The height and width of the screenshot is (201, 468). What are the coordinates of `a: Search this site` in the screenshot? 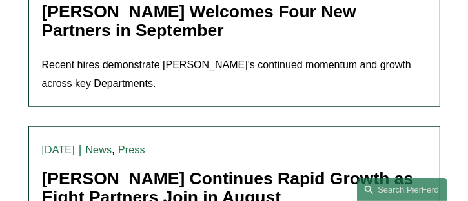 It's located at (402, 190).